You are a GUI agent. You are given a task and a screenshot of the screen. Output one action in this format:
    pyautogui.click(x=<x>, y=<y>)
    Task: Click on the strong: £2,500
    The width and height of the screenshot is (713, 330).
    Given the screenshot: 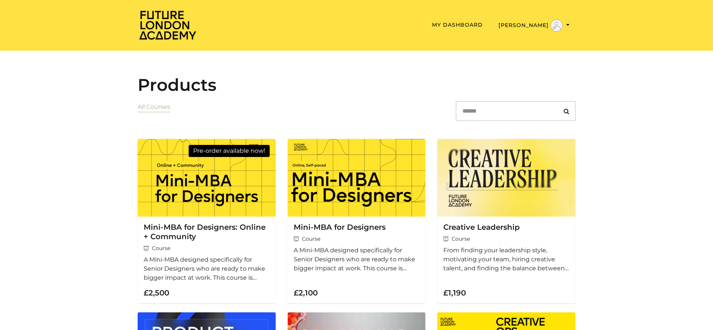 What is the action you would take?
    pyautogui.click(x=156, y=293)
    